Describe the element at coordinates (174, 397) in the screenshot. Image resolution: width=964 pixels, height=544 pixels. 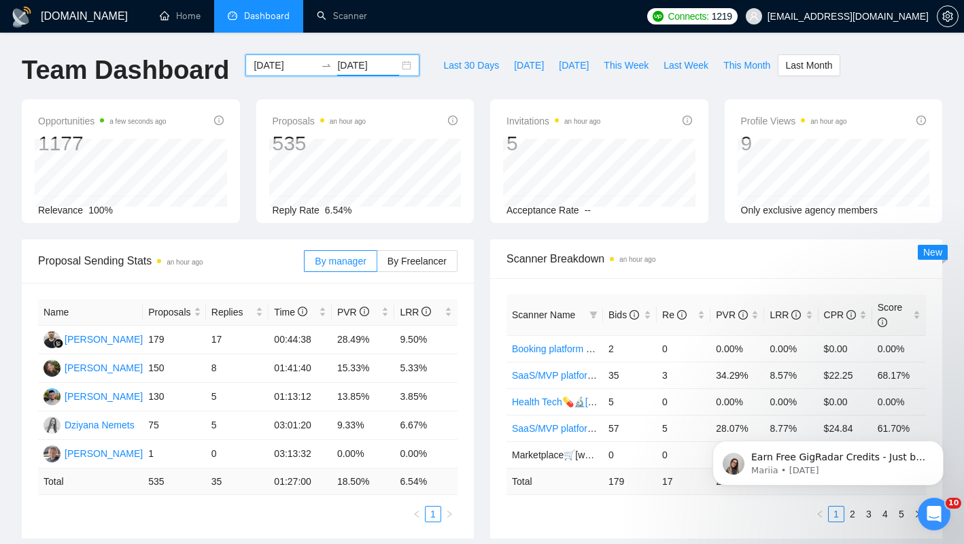
I see `td: 130` at that location.